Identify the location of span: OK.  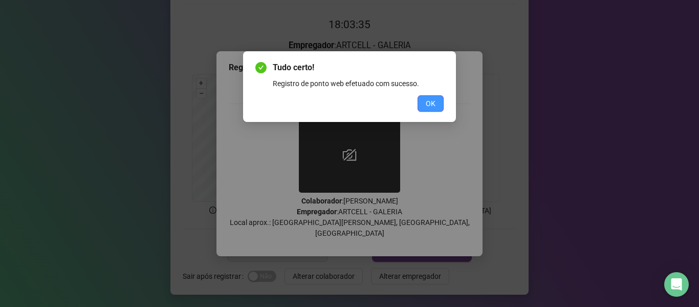
(430, 103).